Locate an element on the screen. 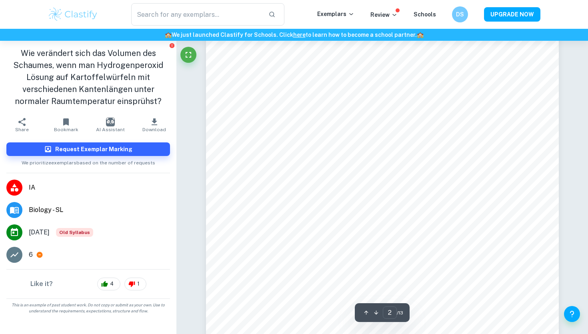 The width and height of the screenshot is (588, 334). a: Clastify logo is located at coordinates (73, 14).